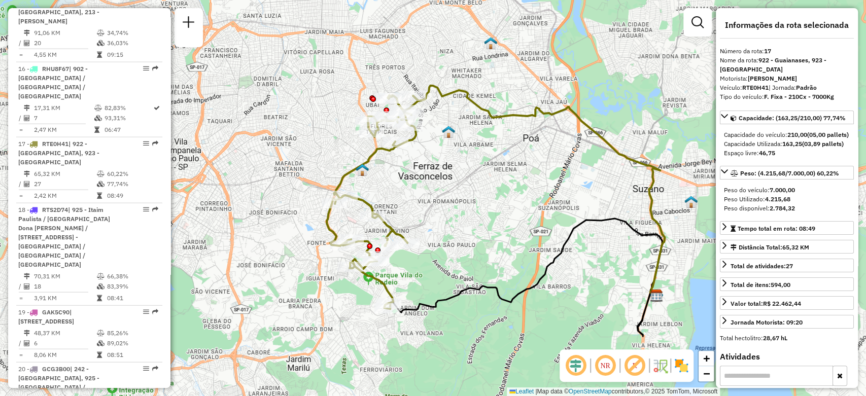 The width and height of the screenshot is (866, 396). Describe the element at coordinates (787, 25) in the screenshot. I see `h4: Informações da rota selecionada` at that location.